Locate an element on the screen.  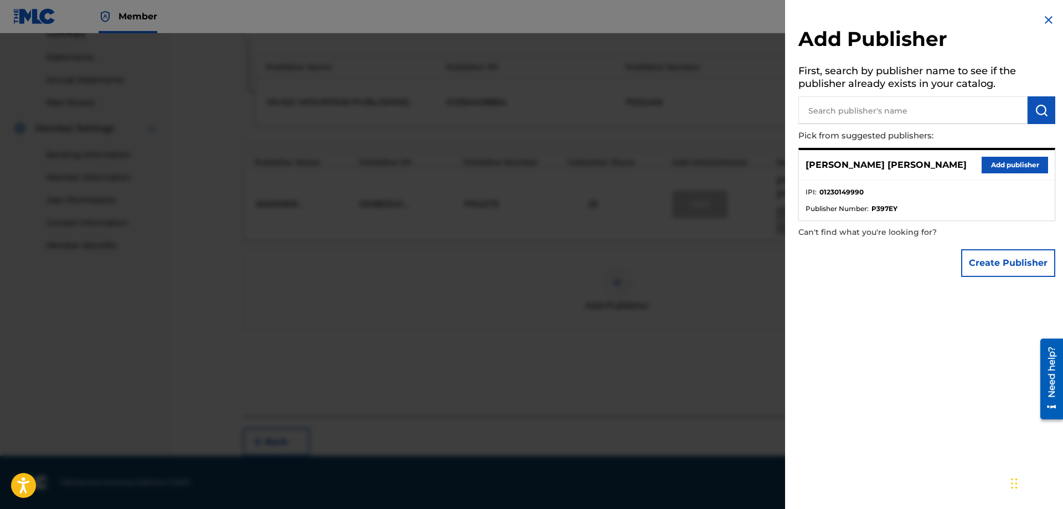
div: Drag is located at coordinates (1015, 483).